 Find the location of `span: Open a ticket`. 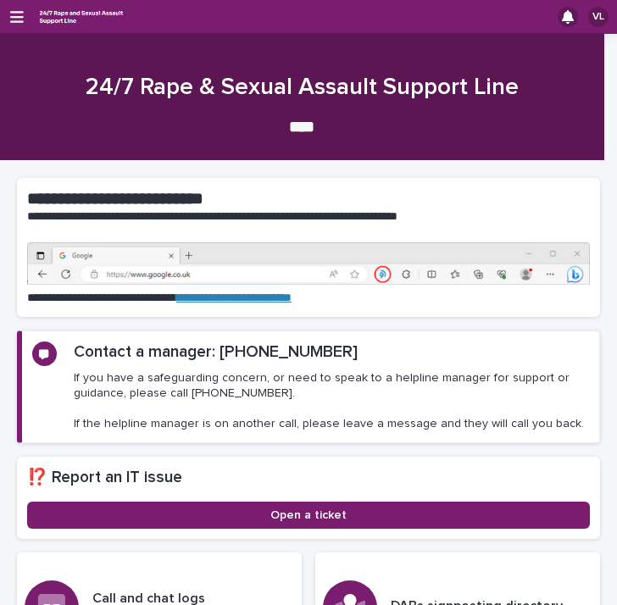

span: Open a ticket is located at coordinates (308, 515).